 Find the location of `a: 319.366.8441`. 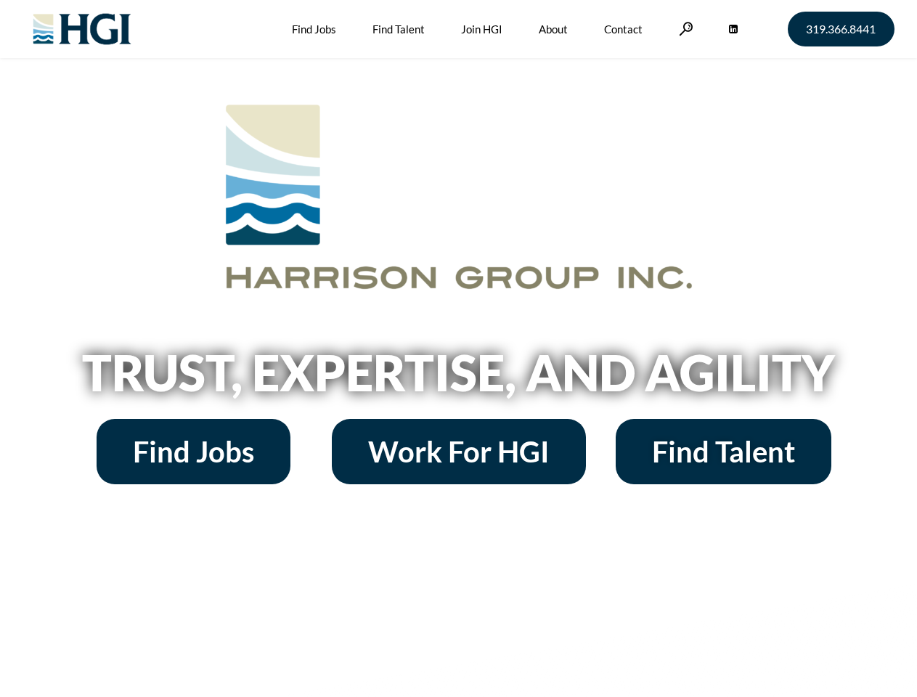

a: 319.366.8441 is located at coordinates (841, 29).